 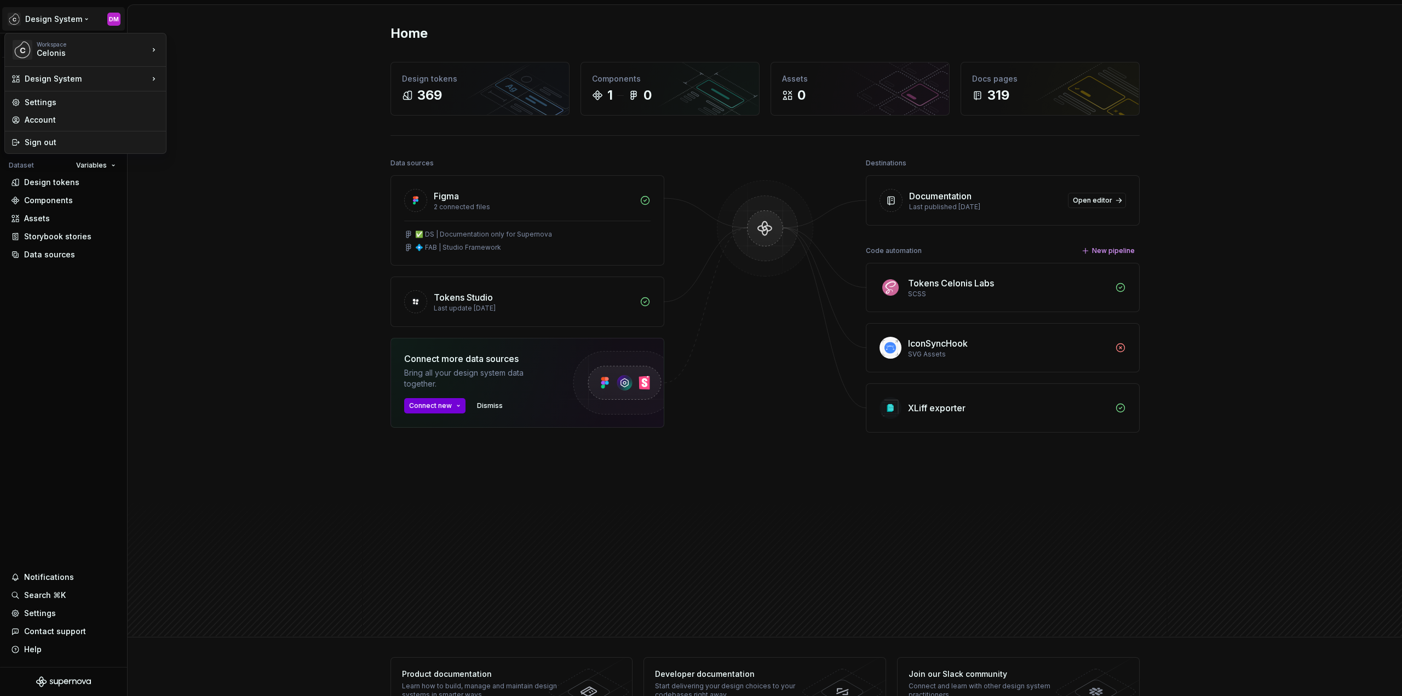 What do you see at coordinates (83, 53) in the screenshot?
I see `div: Celonis` at bounding box center [83, 53].